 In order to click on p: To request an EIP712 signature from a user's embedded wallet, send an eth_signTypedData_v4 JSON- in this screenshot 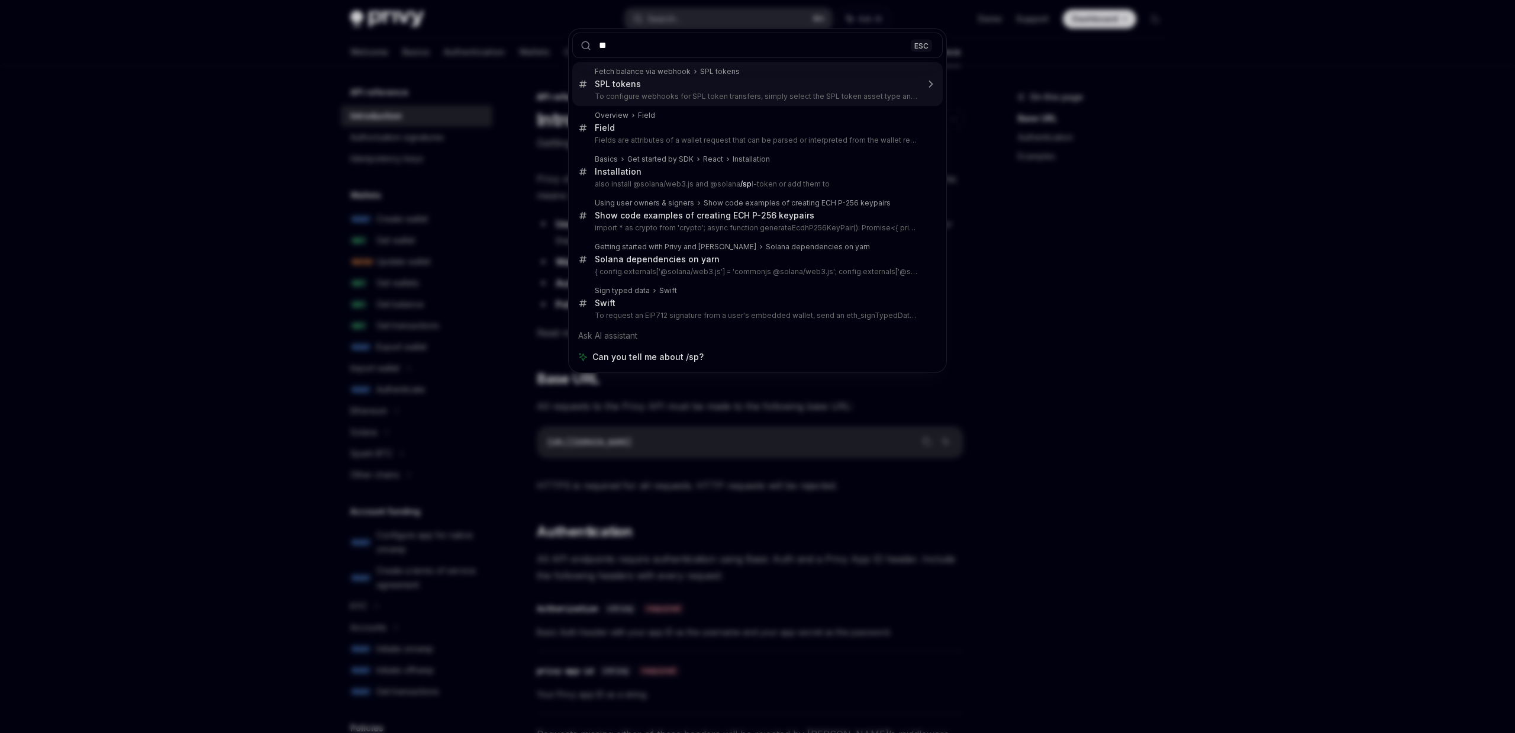, I will do `click(757, 316)`.